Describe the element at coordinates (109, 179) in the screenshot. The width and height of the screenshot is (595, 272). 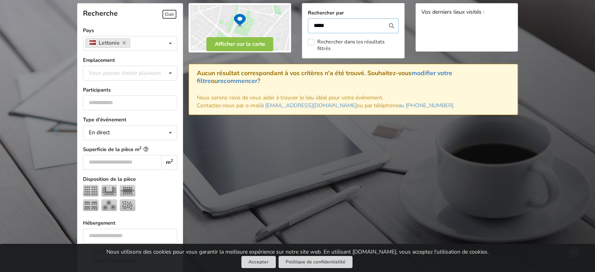
I see `font: Disposition de la pièce` at that location.